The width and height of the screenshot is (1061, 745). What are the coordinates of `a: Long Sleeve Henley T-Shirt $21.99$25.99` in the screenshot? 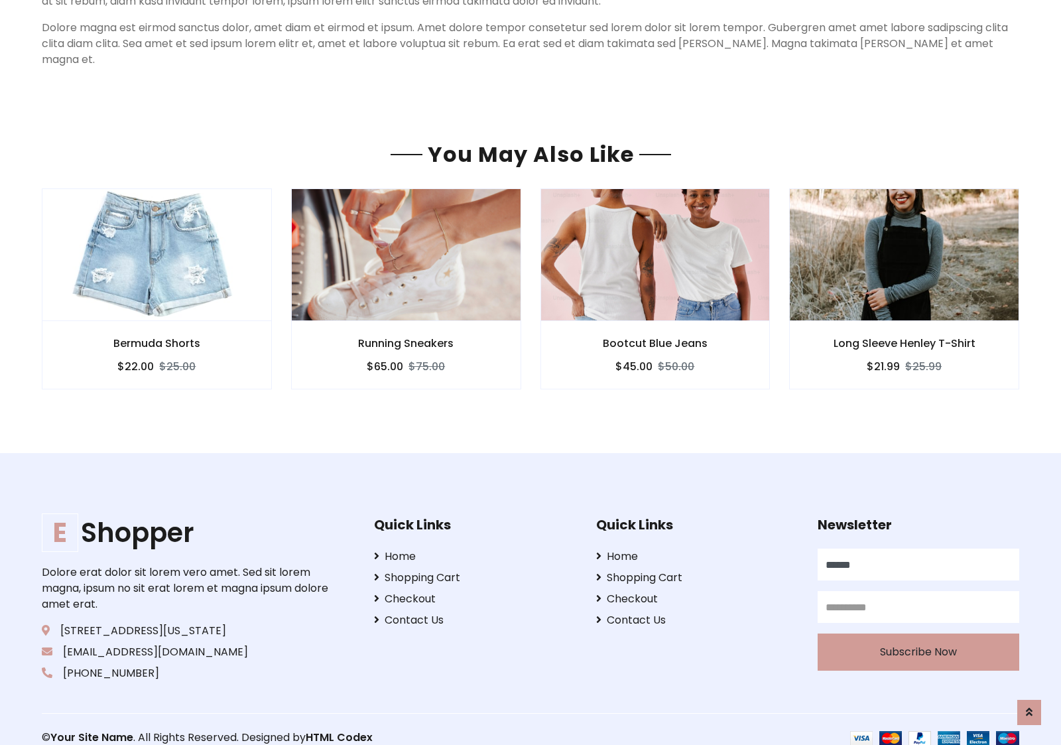 It's located at (904, 288).